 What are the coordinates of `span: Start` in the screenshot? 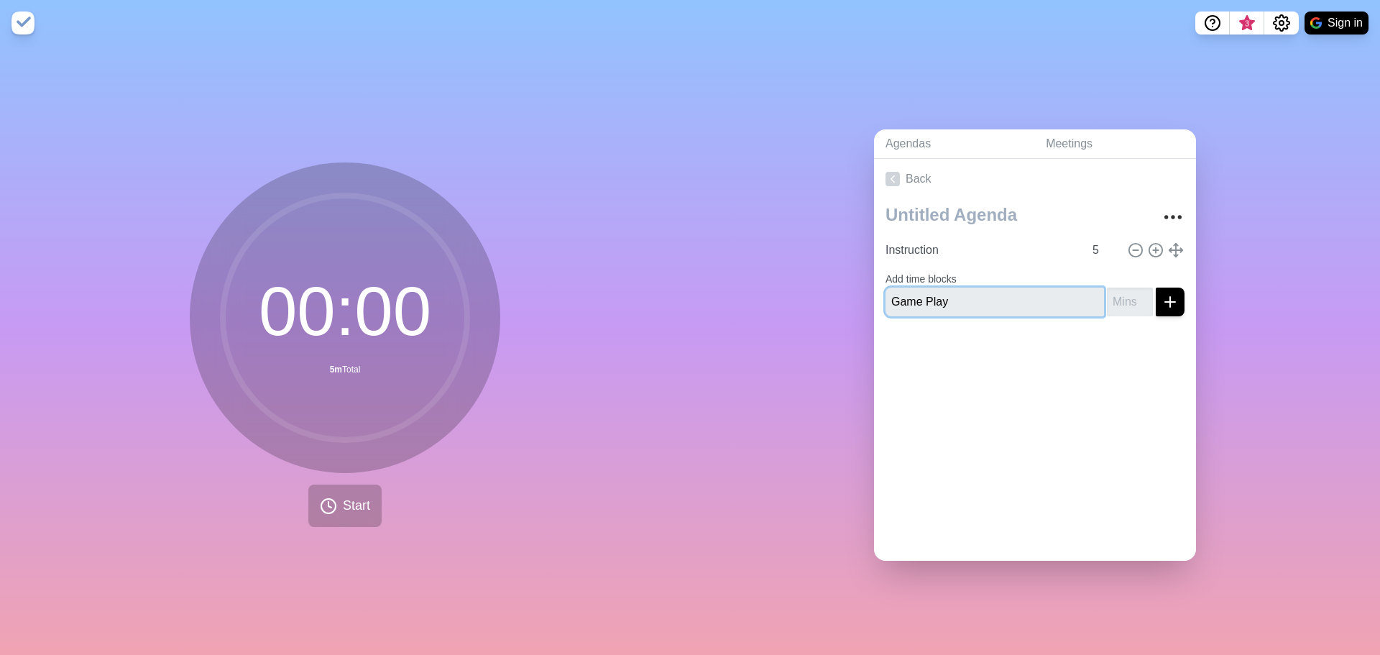 It's located at (357, 505).